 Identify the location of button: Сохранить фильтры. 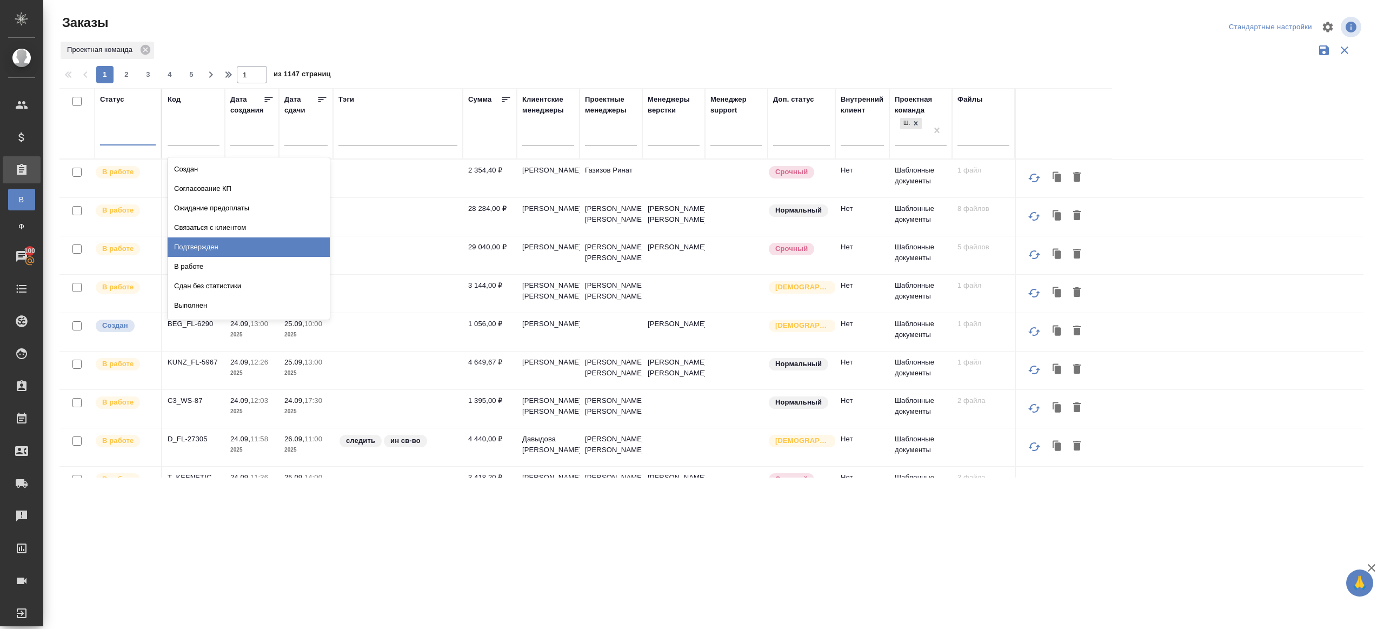
(1324, 50).